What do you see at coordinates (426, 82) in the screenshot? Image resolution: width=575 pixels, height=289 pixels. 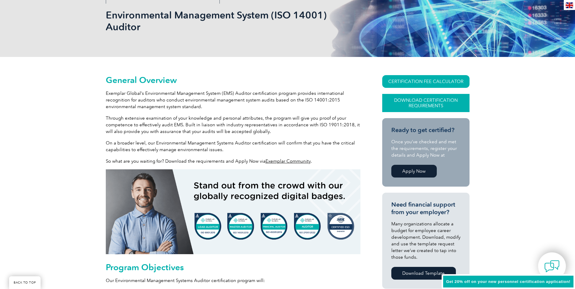 I see `a: CERTIFICATION FEE CALCULATOR` at bounding box center [426, 82].